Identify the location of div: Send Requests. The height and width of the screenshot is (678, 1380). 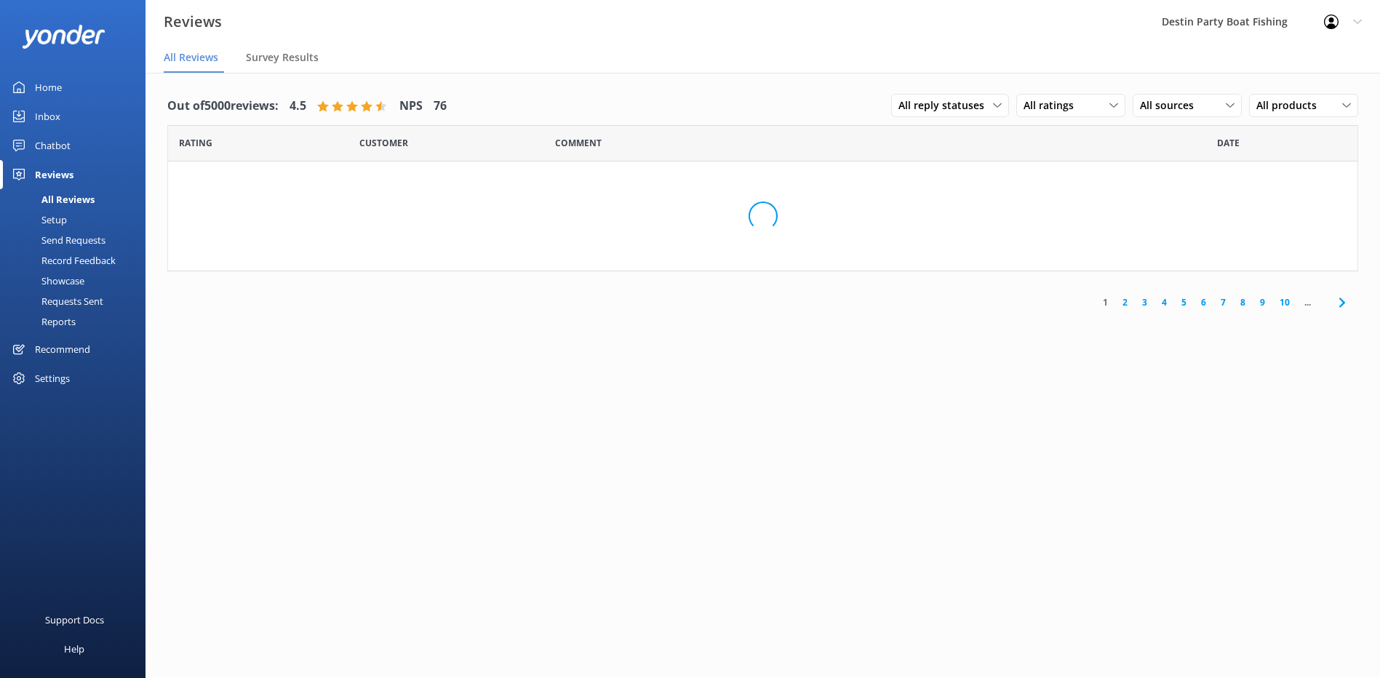
(57, 240).